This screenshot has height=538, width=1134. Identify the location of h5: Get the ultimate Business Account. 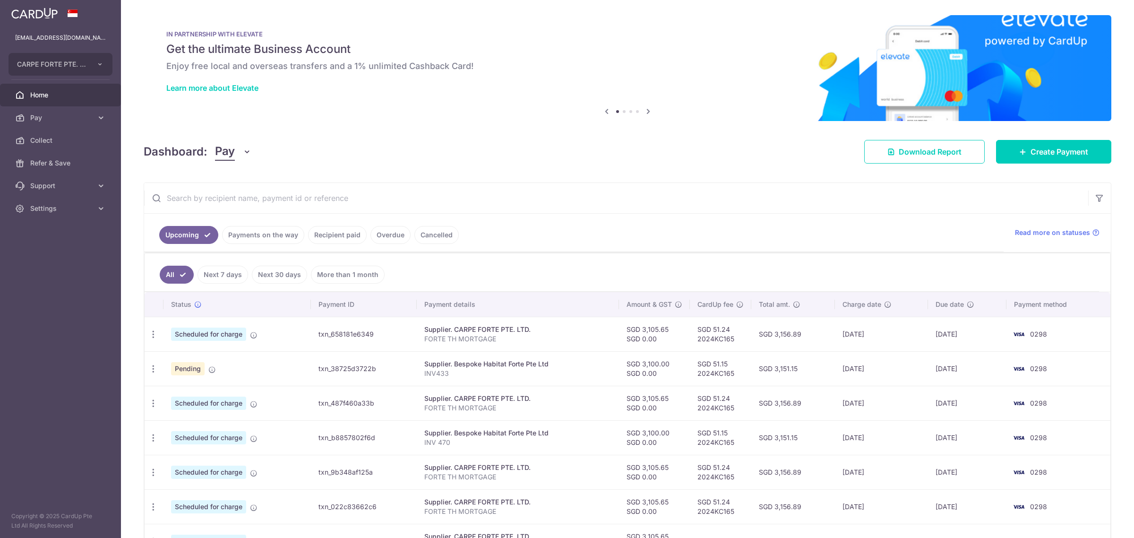
(627, 49).